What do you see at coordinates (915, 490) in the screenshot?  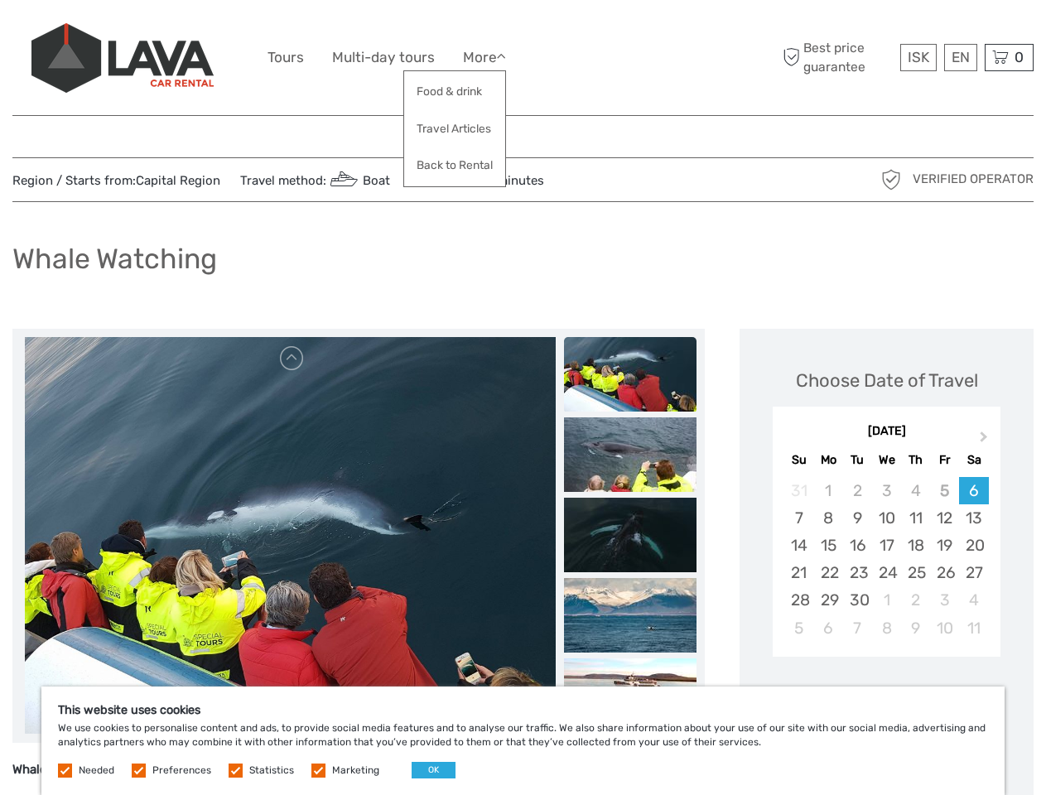 I see `div: Not available Thursday, September 4th, 2025` at bounding box center [915, 490].